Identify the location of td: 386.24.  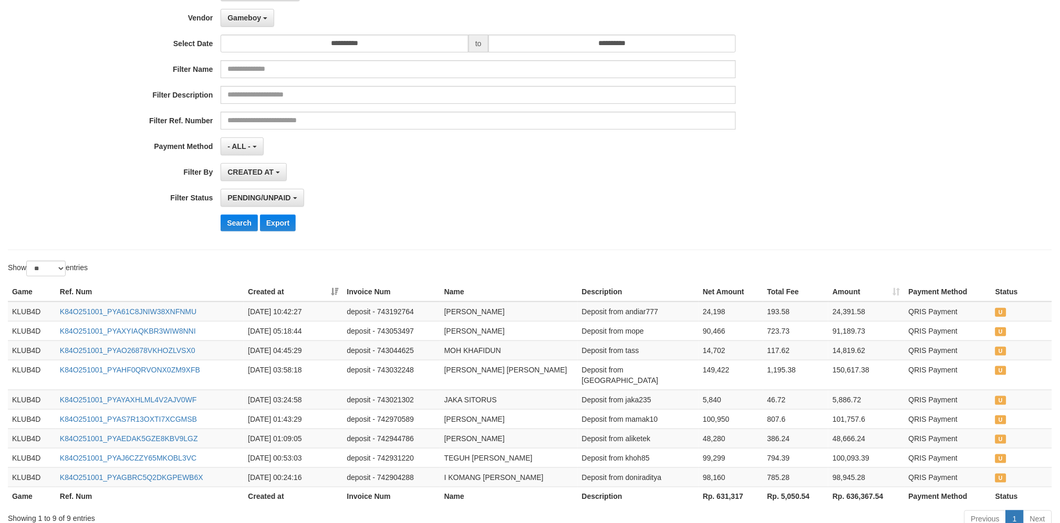
(795, 438).